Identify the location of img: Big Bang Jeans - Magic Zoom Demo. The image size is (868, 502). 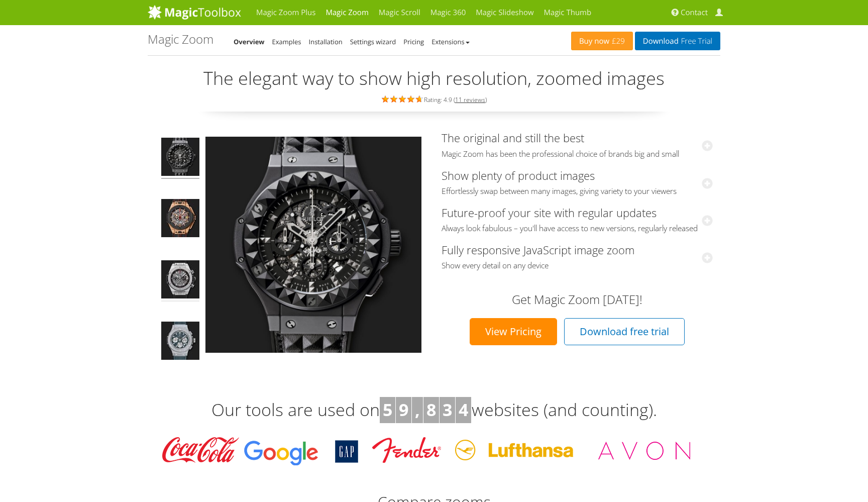
(180, 342).